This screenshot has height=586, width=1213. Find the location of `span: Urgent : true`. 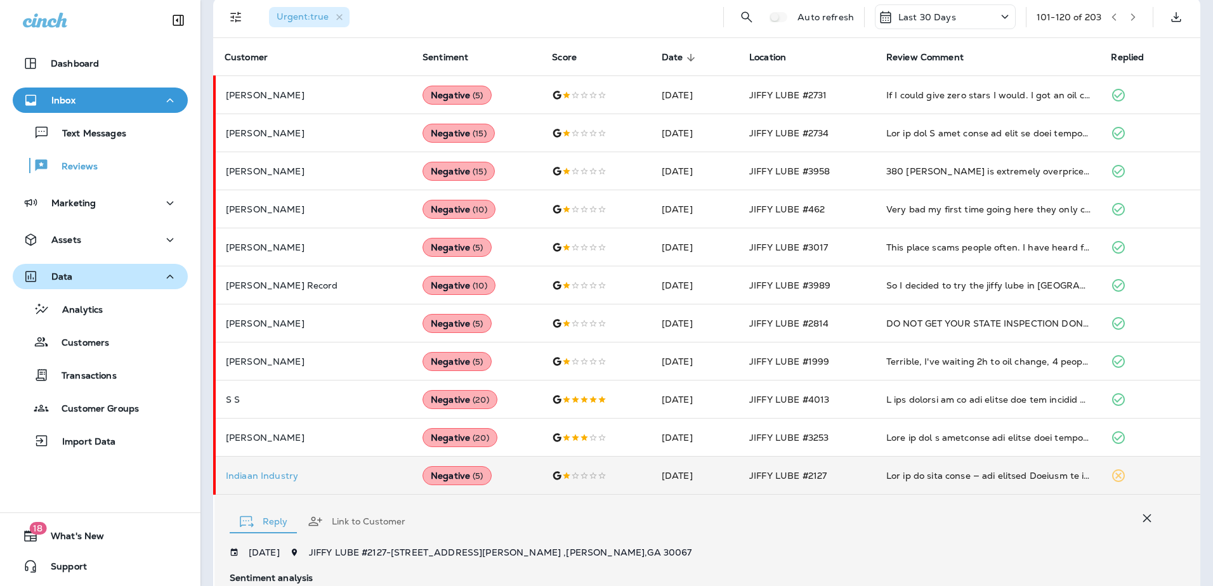

span: Urgent : true is located at coordinates (303, 16).